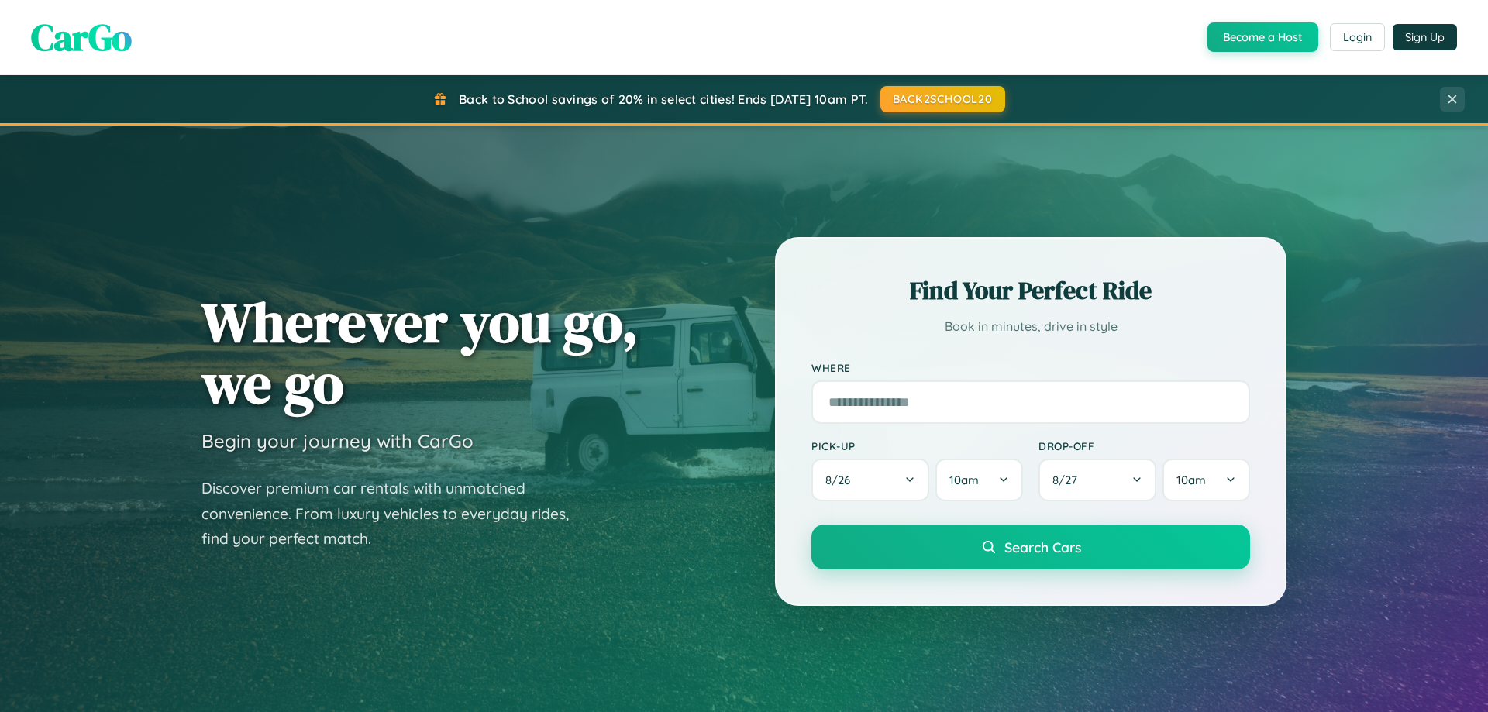  I want to click on button: 8/27, so click(1097, 480).